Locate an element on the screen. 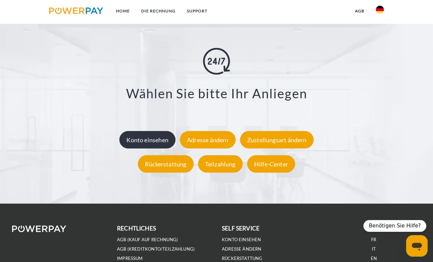 This screenshot has height=262, width=433. img: de is located at coordinates (380, 10).